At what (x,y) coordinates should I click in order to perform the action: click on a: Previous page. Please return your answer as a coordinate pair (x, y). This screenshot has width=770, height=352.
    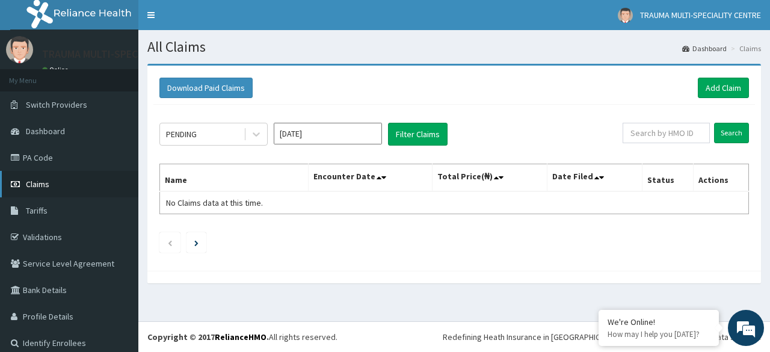
    Looking at the image, I should click on (170, 242).